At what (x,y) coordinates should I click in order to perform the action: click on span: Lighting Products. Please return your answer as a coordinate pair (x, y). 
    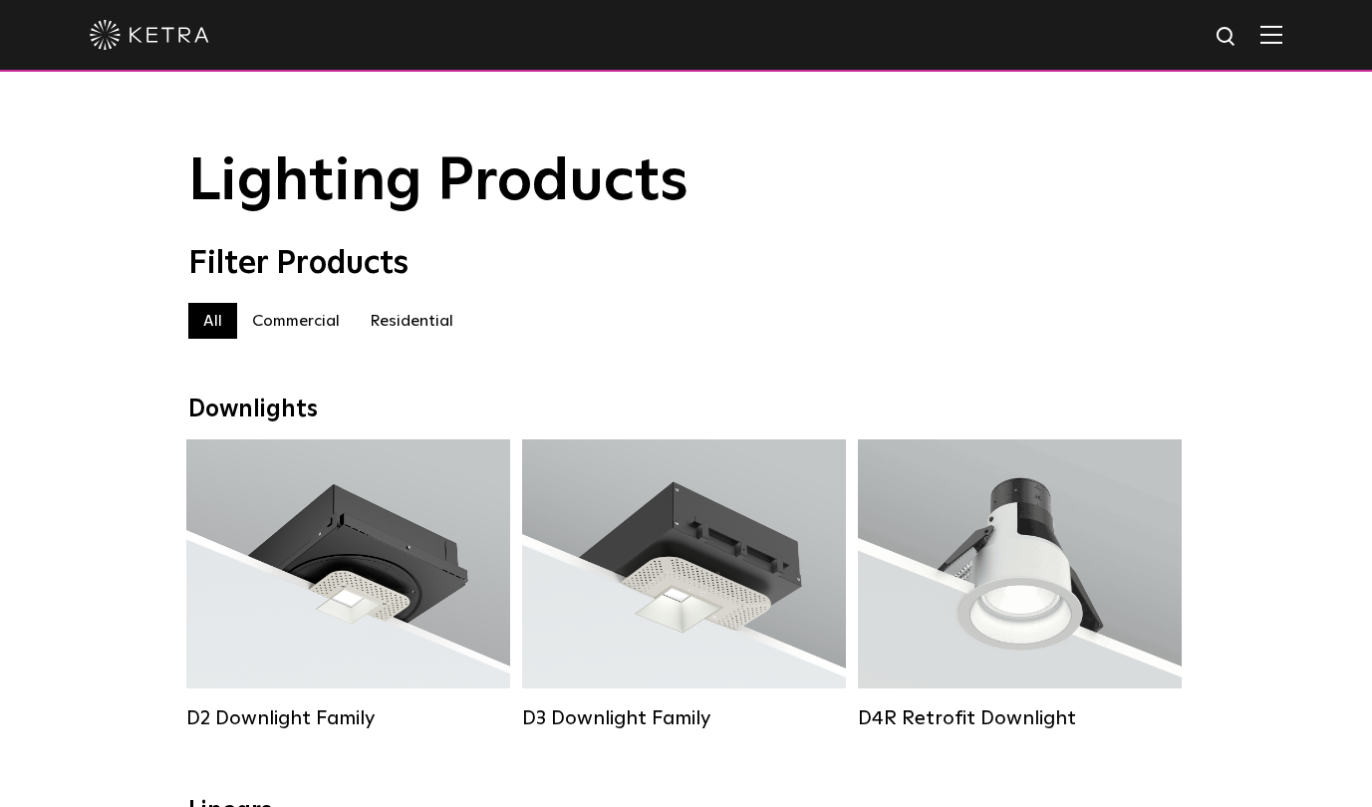
    Looking at the image, I should click on (438, 182).